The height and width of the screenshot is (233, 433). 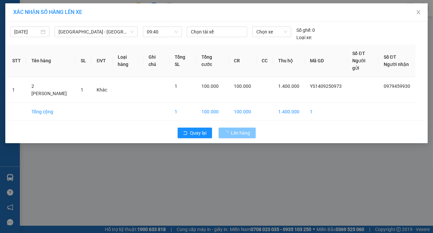 I want to click on th: Loại hàng, so click(x=128, y=61).